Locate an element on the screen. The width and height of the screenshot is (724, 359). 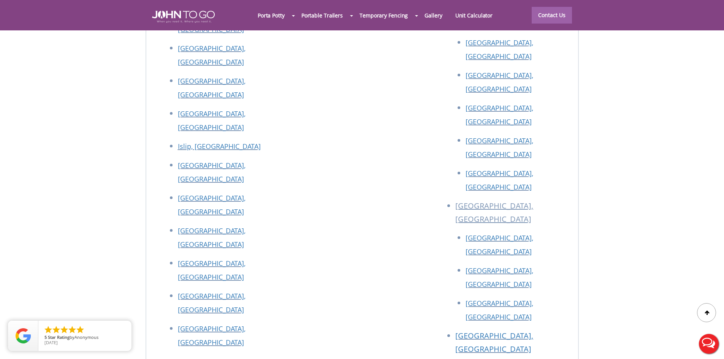
a: Portable Trailers is located at coordinates (322, 15).